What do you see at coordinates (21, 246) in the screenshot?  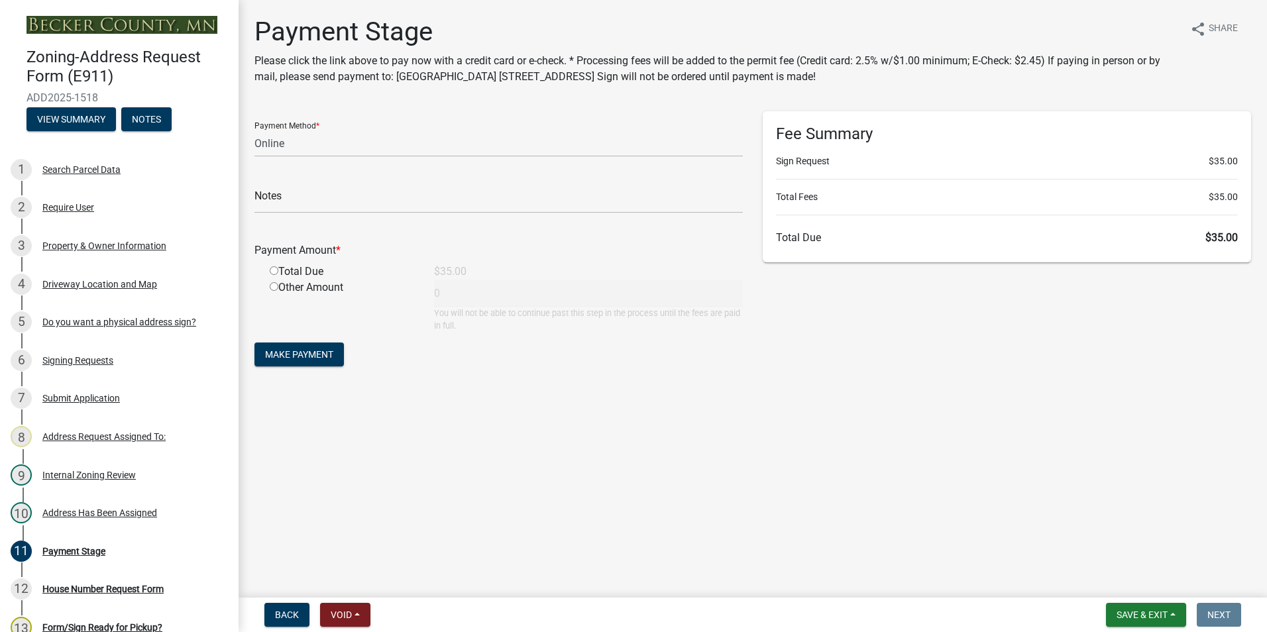 I see `div: 3` at bounding box center [21, 246].